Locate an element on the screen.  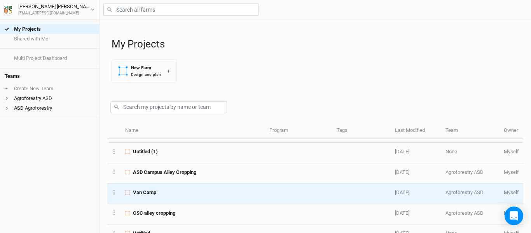
th: Owner is located at coordinates (511, 131).